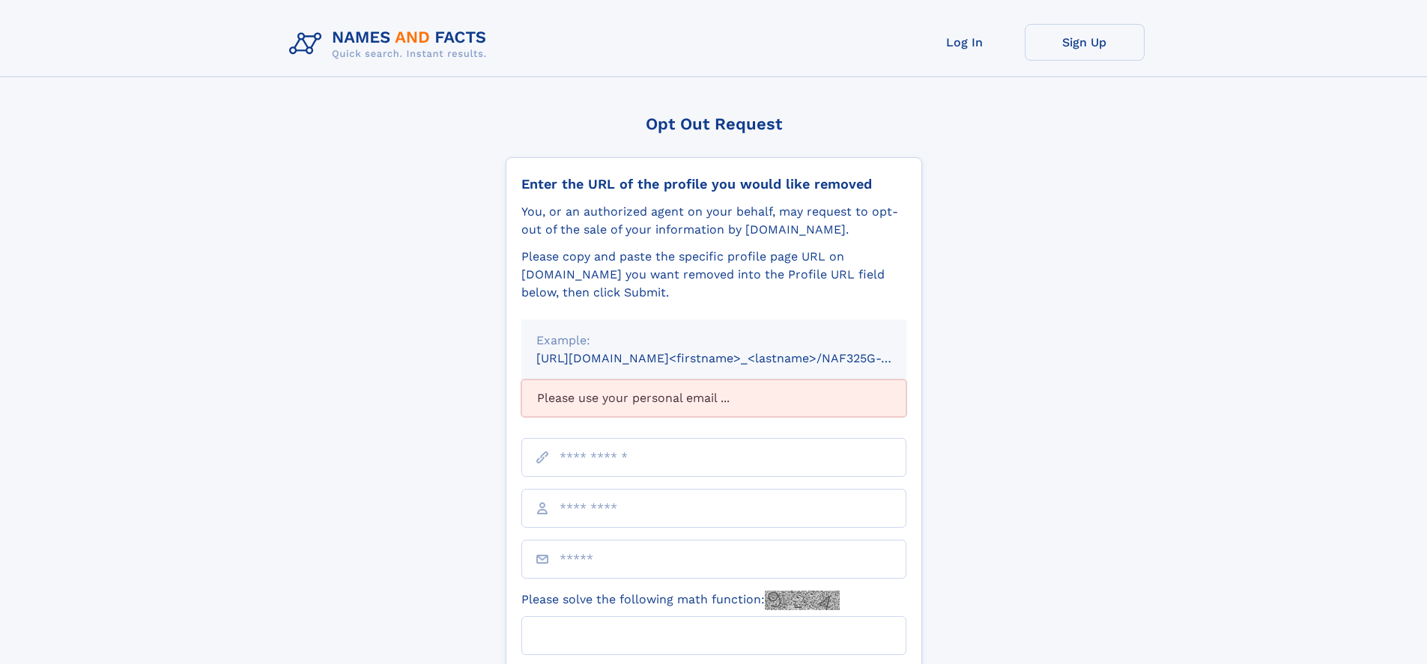  What do you see at coordinates (391, 44) in the screenshot?
I see `img: Logo Names and Facts` at bounding box center [391, 44].